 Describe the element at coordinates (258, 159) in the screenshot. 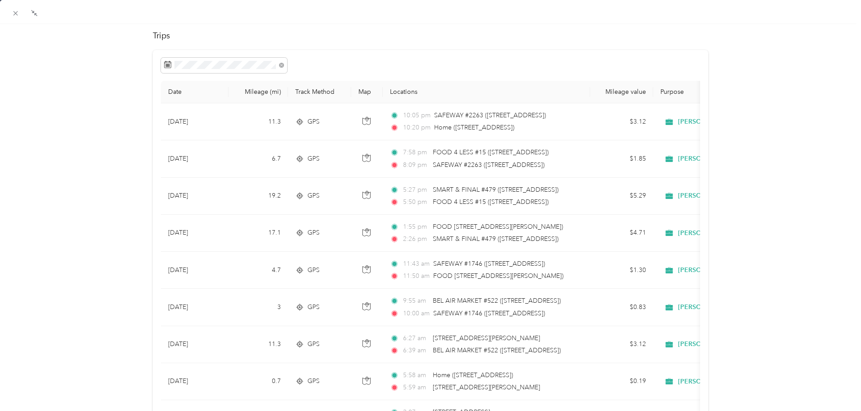

I see `td: 6.7` at that location.